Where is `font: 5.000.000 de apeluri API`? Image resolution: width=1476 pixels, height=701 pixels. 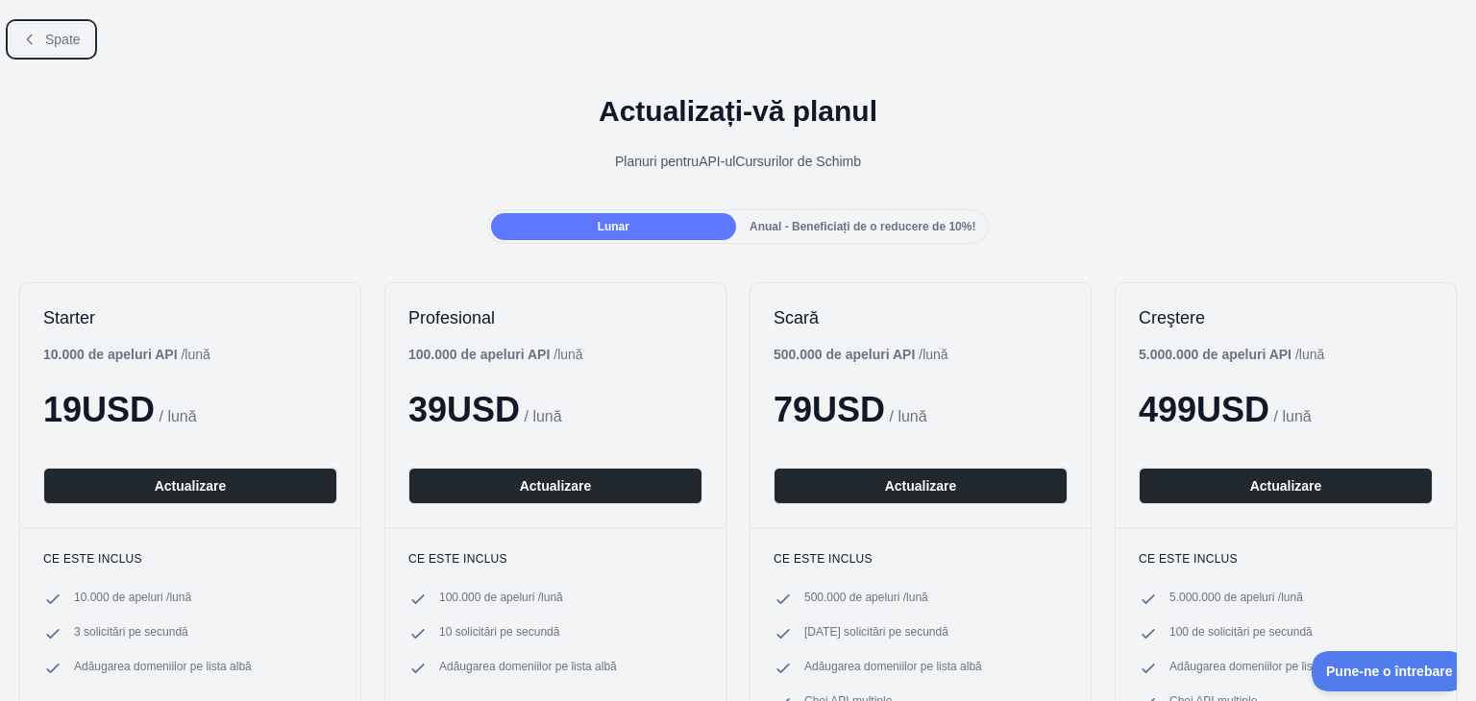 font: 5.000.000 de apeluri API is located at coordinates (1215, 355).